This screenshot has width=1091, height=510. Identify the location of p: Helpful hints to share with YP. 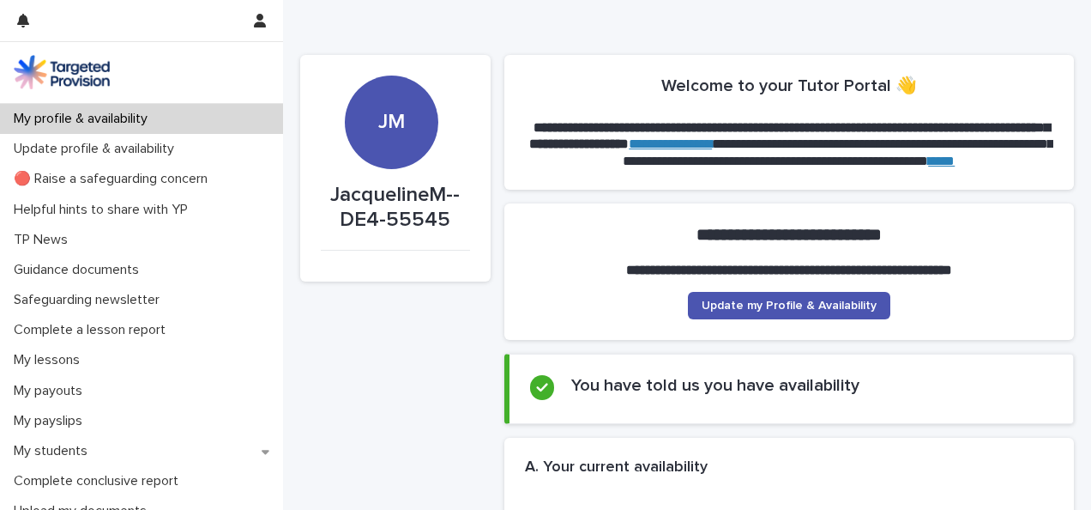
(104, 209).